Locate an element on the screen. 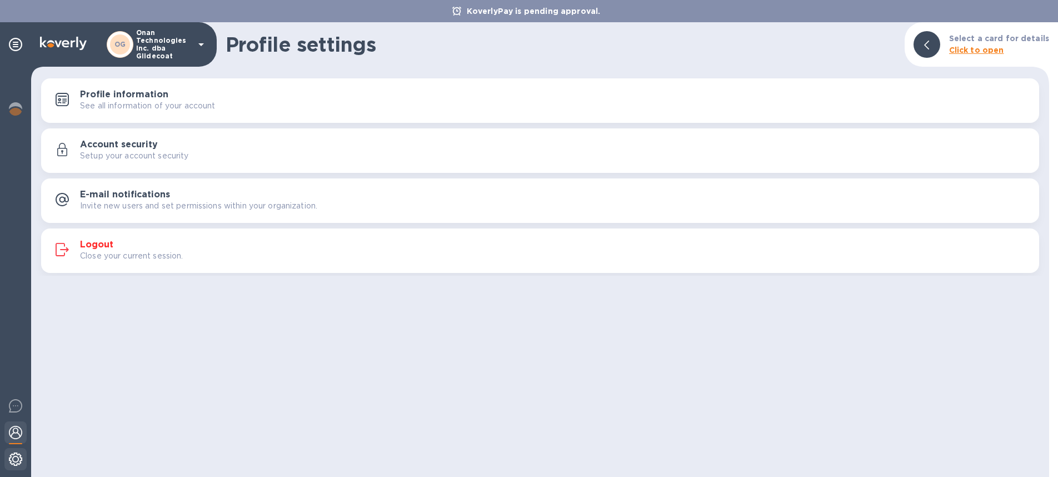 The image size is (1058, 477). button: Account securitySetup your account security is located at coordinates (540, 151).